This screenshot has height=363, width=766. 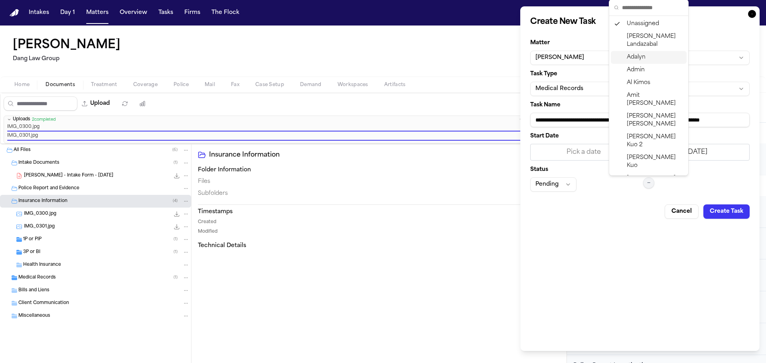 I want to click on span: Task Name, so click(x=545, y=105).